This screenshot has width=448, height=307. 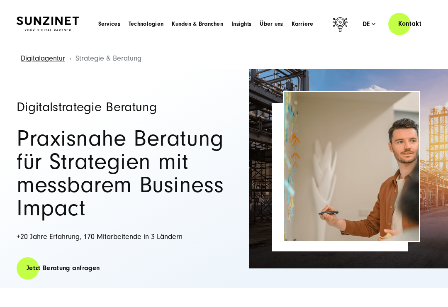 What do you see at coordinates (369, 24) in the screenshot?
I see `div: de` at bounding box center [369, 24].